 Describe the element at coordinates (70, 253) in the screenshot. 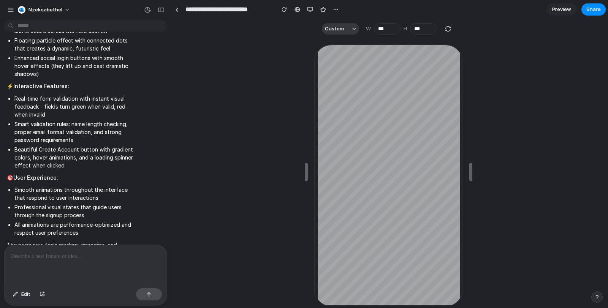

I see `p: The page now feels modern, engaging, and provides excellent user feedback at every step of the si...` at that location.